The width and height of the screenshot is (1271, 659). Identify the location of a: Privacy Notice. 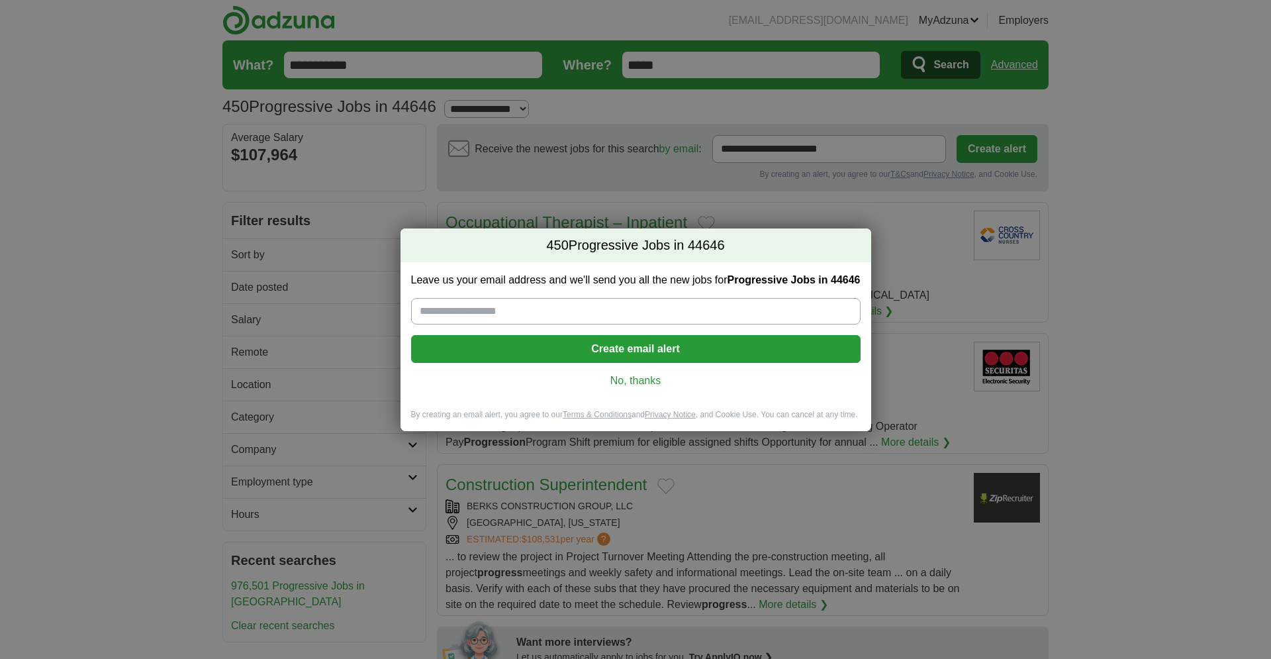
(670, 414).